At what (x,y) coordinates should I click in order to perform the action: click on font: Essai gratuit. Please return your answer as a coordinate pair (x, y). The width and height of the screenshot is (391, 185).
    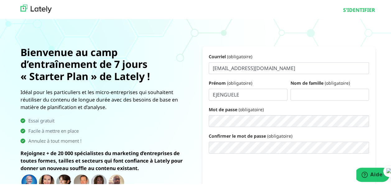
    Looking at the image, I should click on (41, 119).